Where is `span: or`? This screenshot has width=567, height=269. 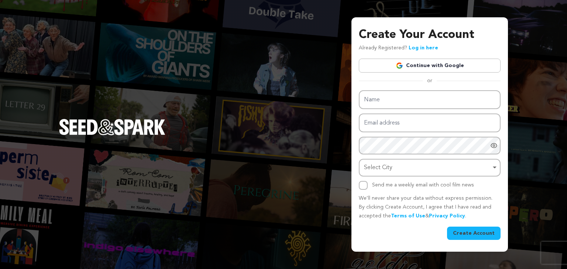 span: or is located at coordinates (430, 81).